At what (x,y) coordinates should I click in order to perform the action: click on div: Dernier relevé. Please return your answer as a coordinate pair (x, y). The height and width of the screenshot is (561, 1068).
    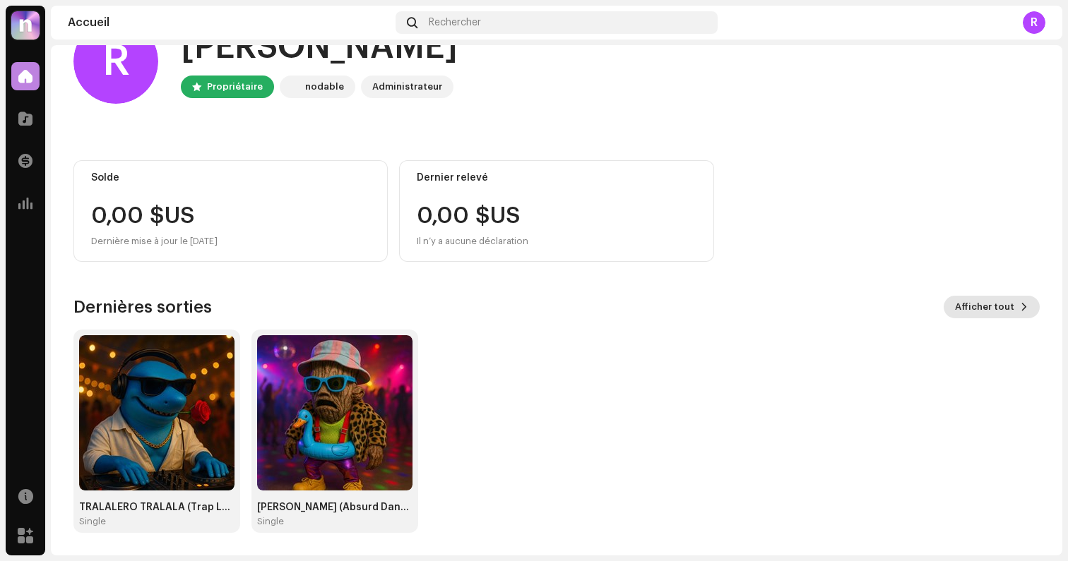
    Looking at the image, I should click on (556, 178).